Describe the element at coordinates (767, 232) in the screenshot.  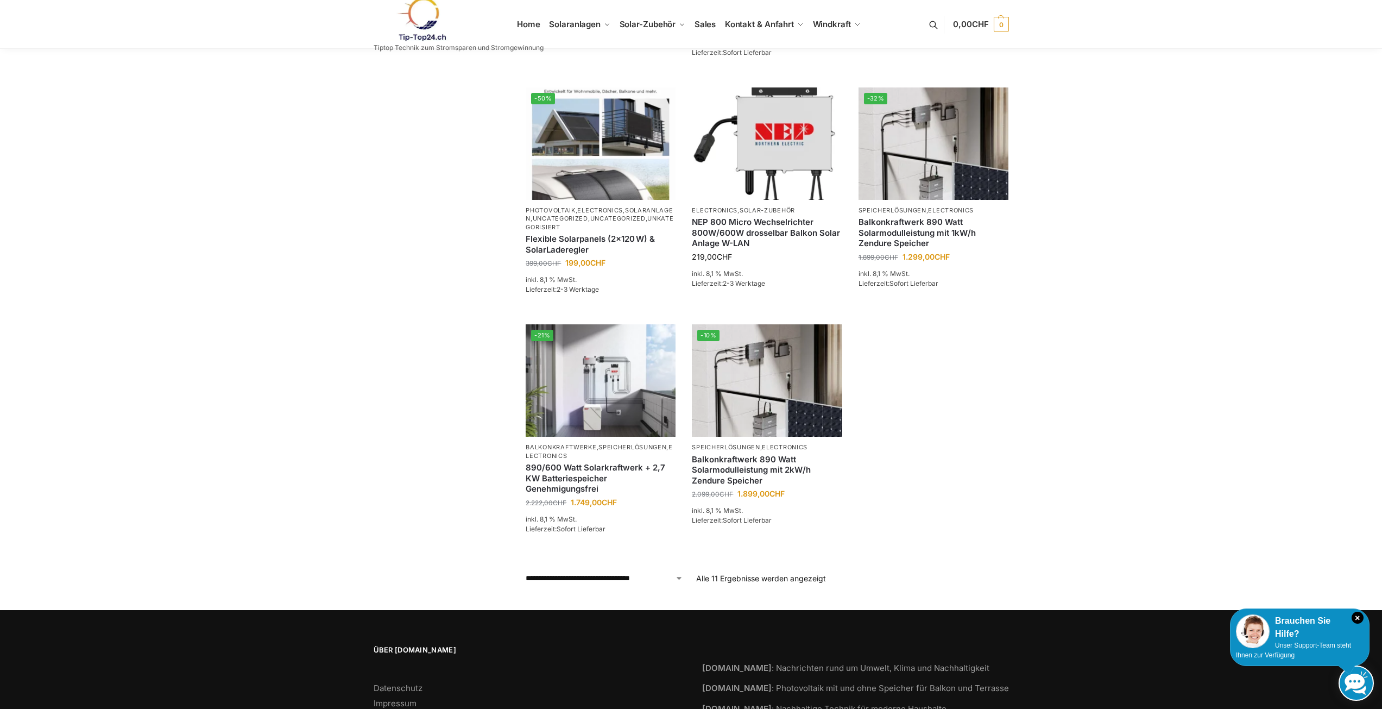
I see `a: NEP 800 Micro Wechselrichter 800W/600W drosselbar Balkon Solar Anlage W-LAN` at that location.